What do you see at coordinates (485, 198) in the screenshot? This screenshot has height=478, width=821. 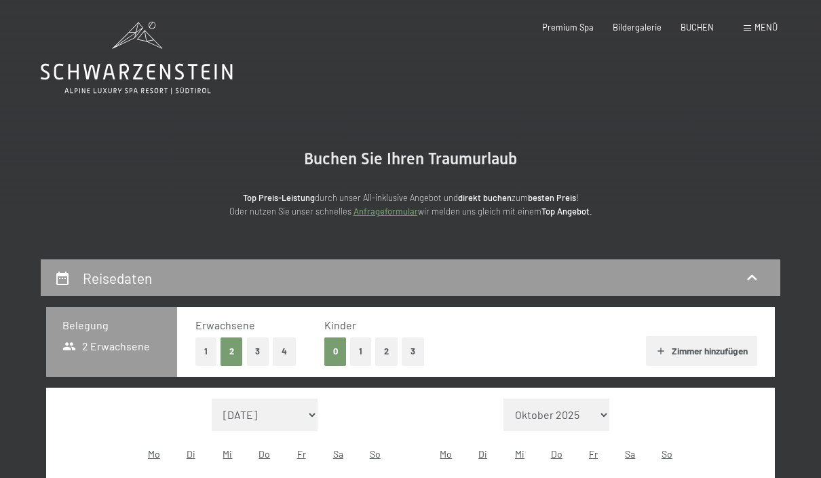 I see `strong: direkt buchen` at bounding box center [485, 198].